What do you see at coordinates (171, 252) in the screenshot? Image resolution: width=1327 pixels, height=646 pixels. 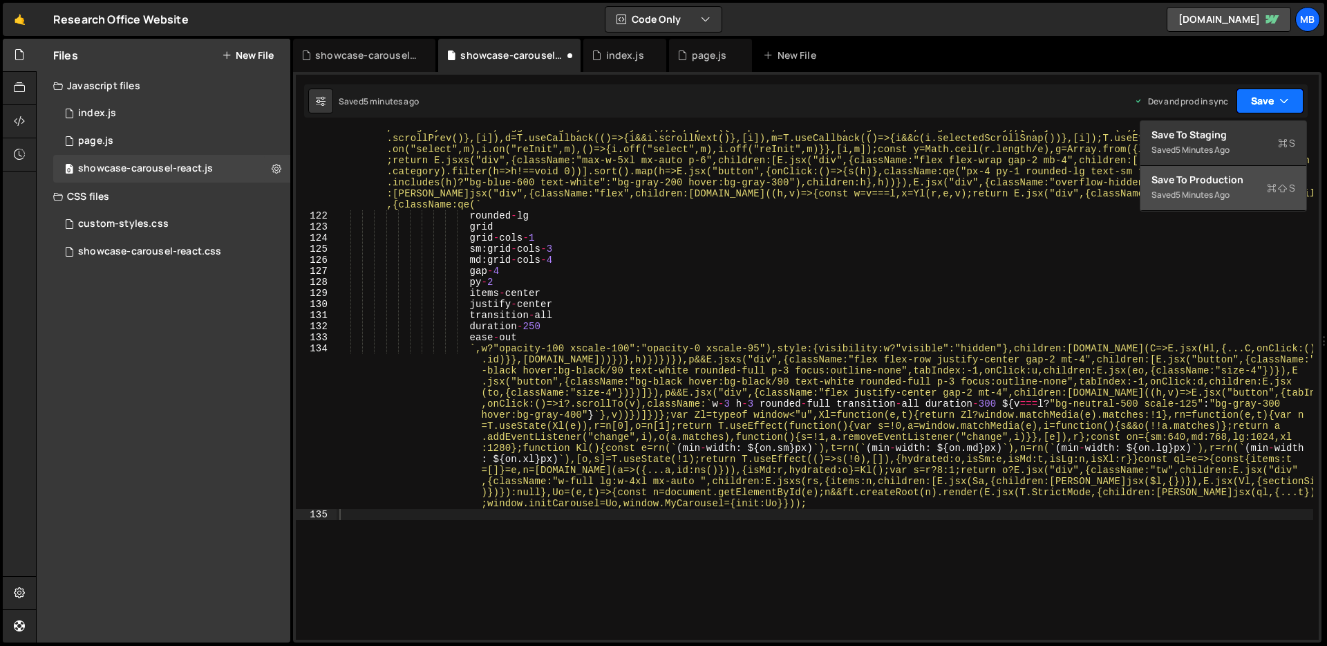 I see `div: 10476/45224.css` at bounding box center [171, 252].